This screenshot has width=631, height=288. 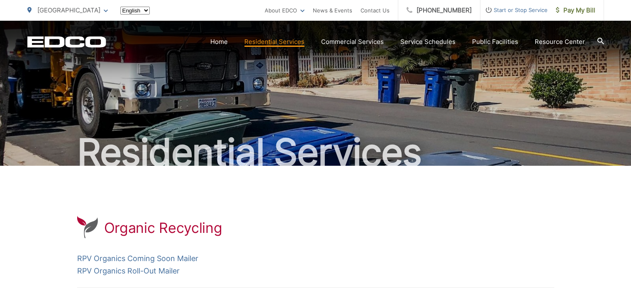 I want to click on h2: Residential Services, so click(x=316, y=153).